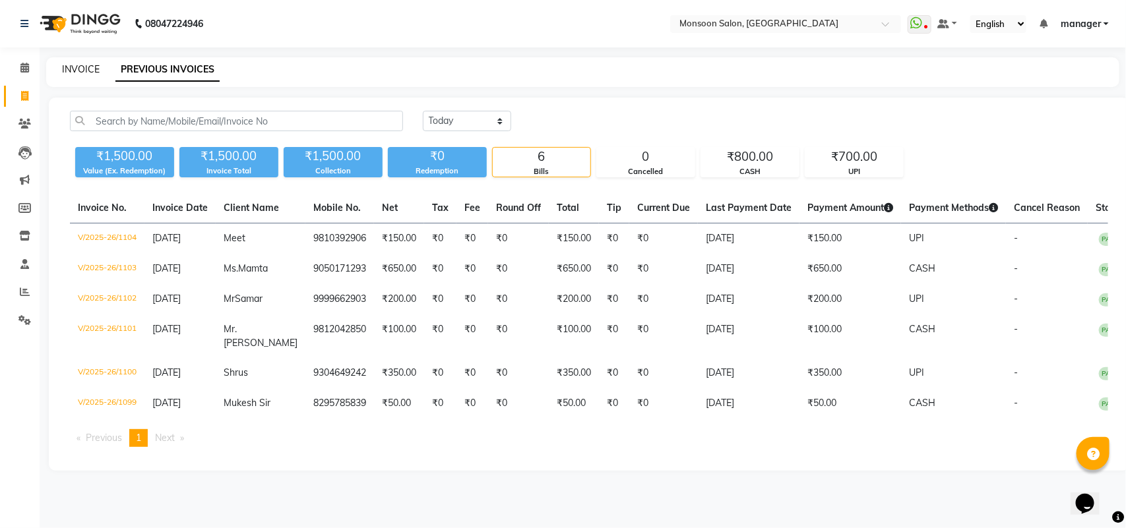 Image resolution: width=1126 pixels, height=528 pixels. Describe the element at coordinates (437, 156) in the screenshot. I see `div: ₹0` at that location.